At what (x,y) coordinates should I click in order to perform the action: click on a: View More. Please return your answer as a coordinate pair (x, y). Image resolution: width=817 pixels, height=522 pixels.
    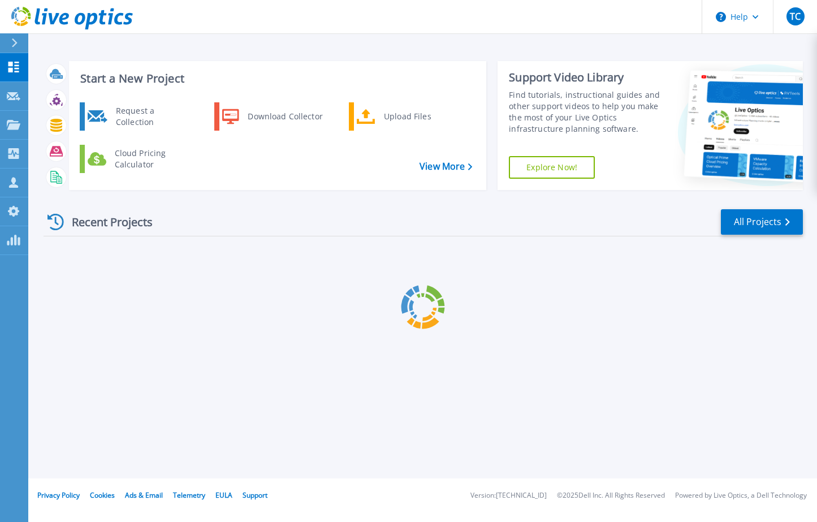
    Looking at the image, I should click on (445, 166).